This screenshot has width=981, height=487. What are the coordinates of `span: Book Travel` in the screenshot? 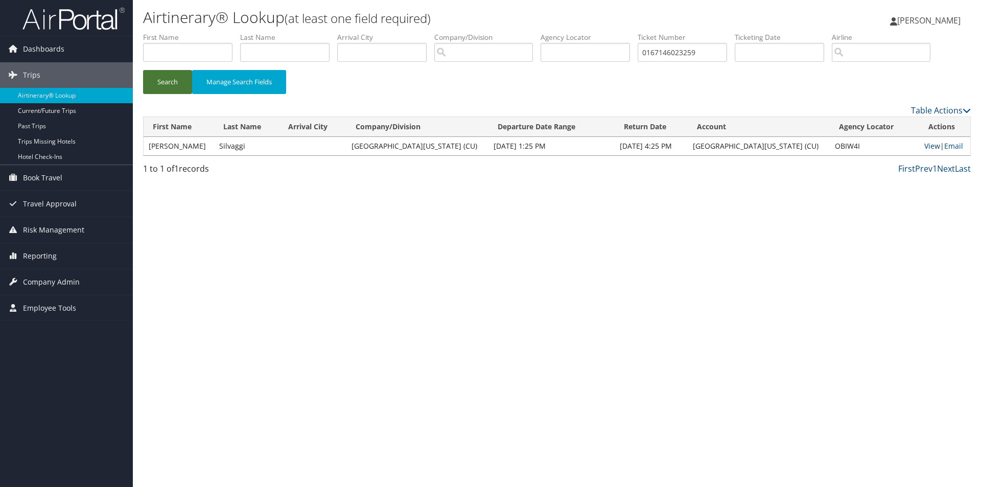 It's located at (42, 178).